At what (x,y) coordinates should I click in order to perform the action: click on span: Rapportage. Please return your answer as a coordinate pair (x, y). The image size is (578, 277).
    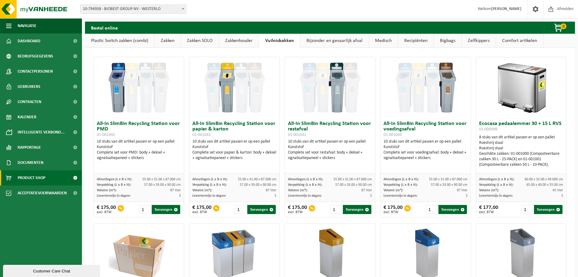
    Looking at the image, I should click on (29, 147).